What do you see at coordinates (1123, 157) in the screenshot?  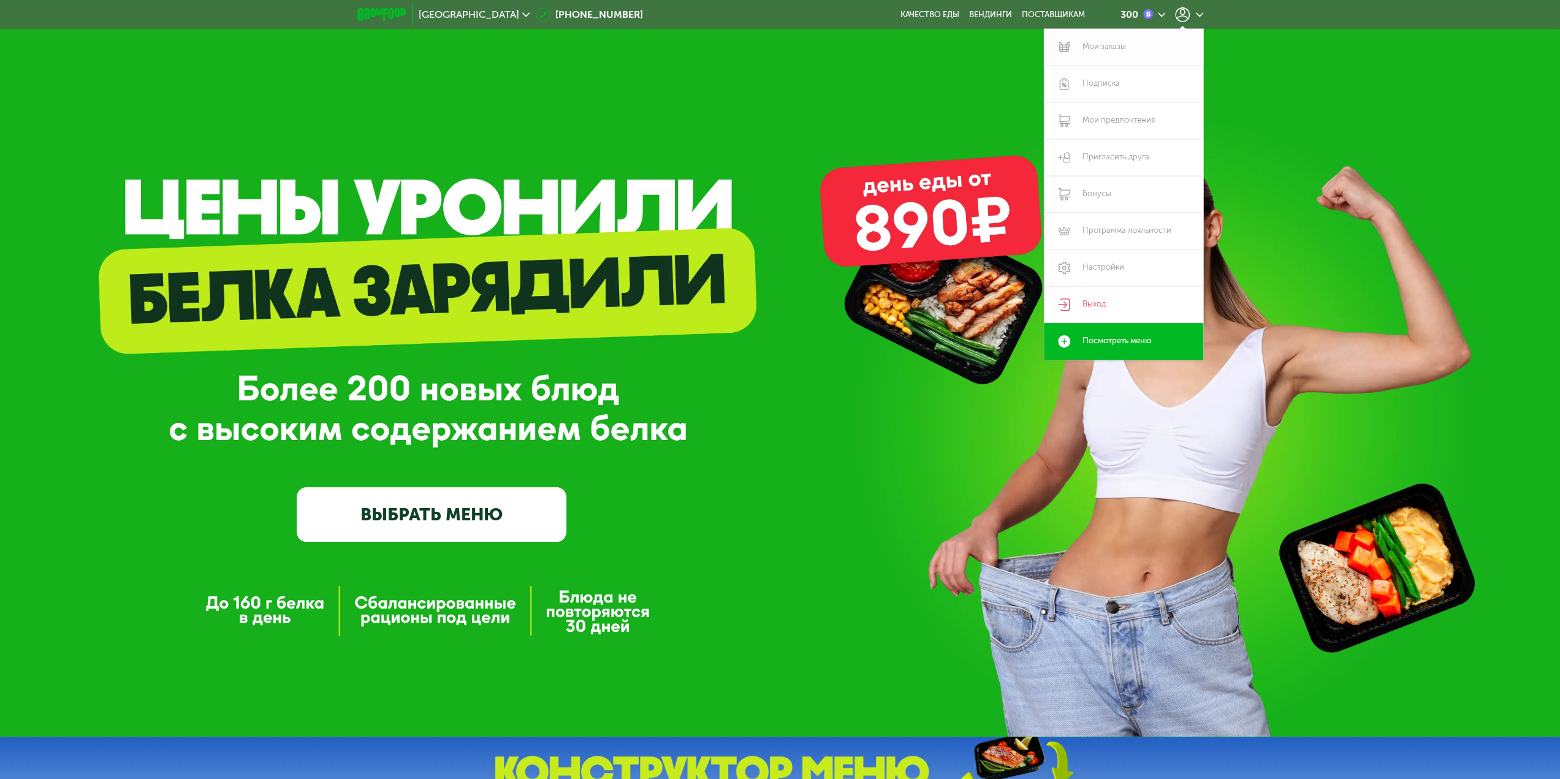 I see `a: Пригласить друга` at bounding box center [1123, 157].